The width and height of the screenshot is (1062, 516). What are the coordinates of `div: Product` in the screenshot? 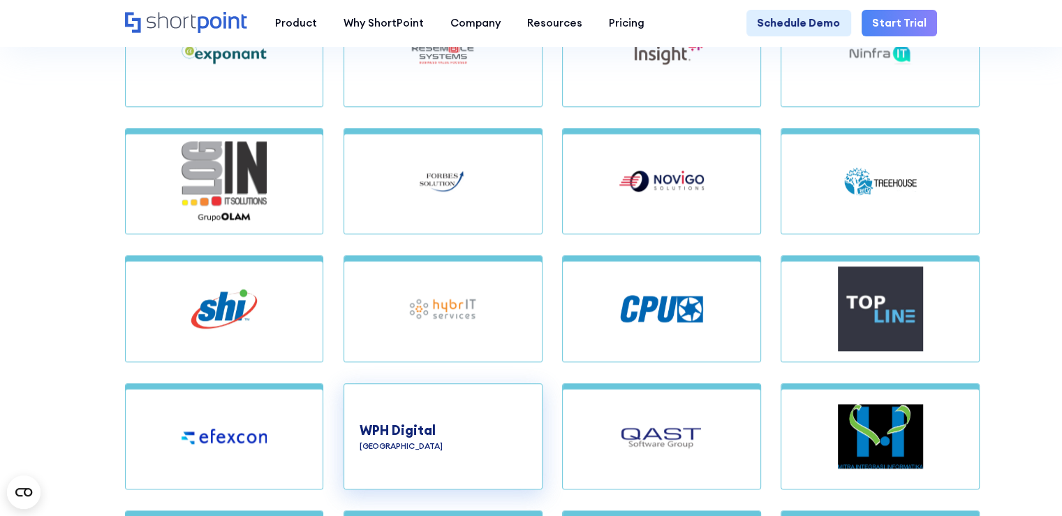 It's located at (296, 23).